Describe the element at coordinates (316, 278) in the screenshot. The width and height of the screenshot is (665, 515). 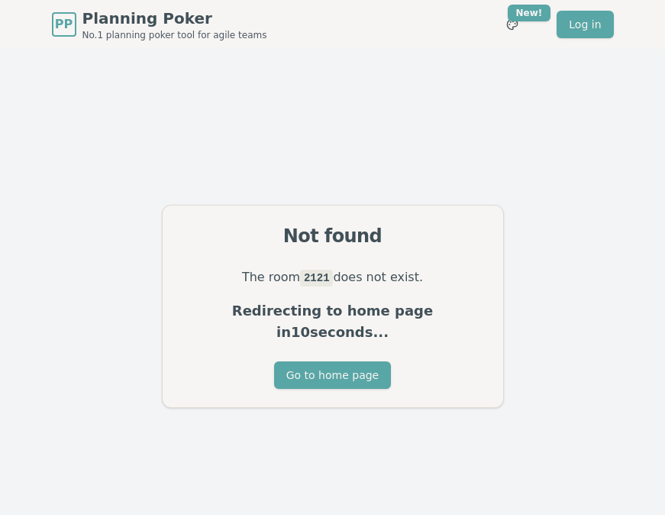
I see `code: 2121` at that location.